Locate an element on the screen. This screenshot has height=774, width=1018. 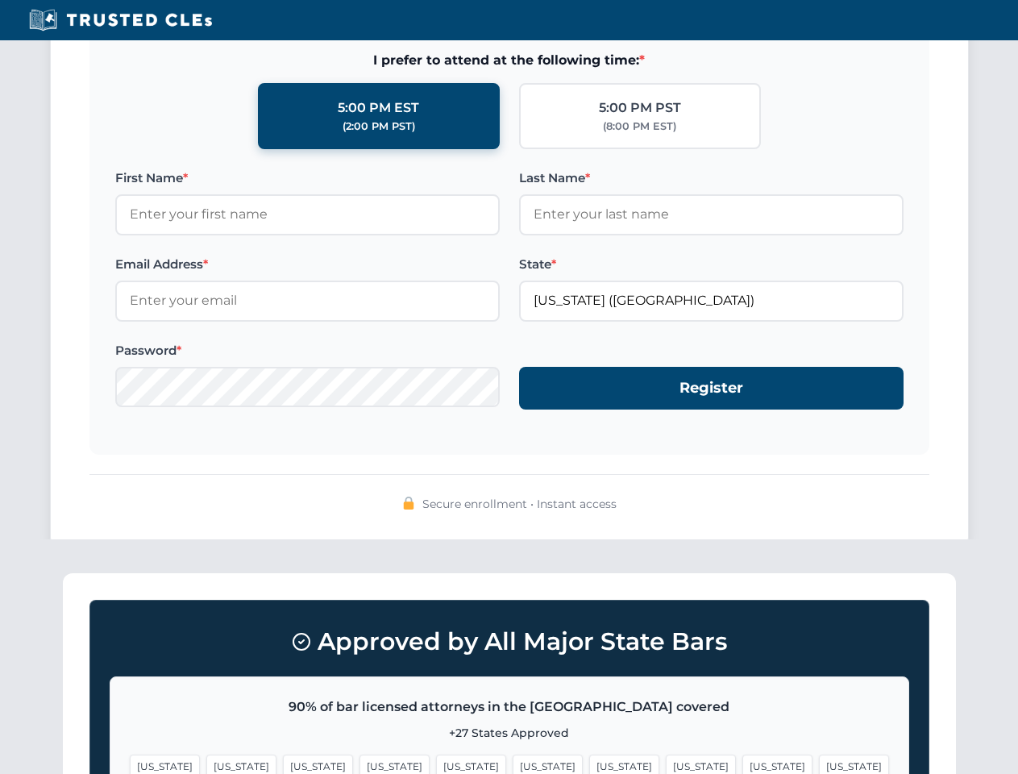
p: +27 States Approved is located at coordinates (510, 733).